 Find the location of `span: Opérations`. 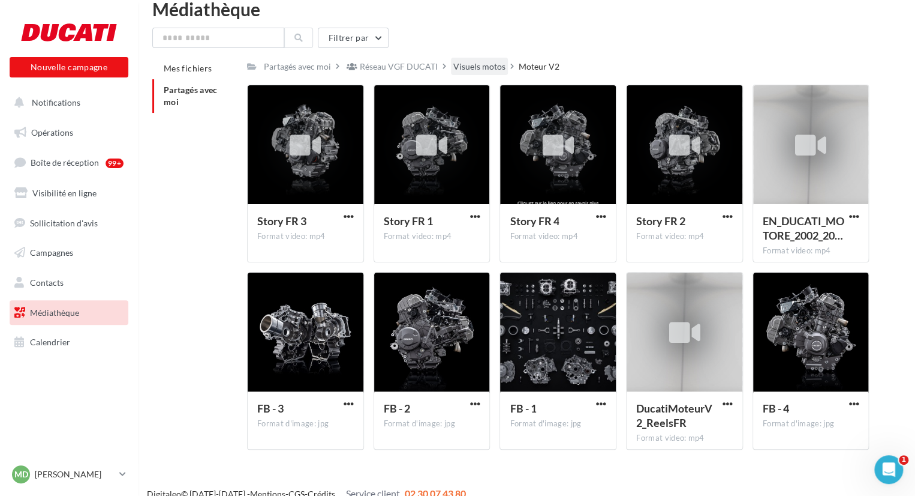

span: Opérations is located at coordinates (52, 132).